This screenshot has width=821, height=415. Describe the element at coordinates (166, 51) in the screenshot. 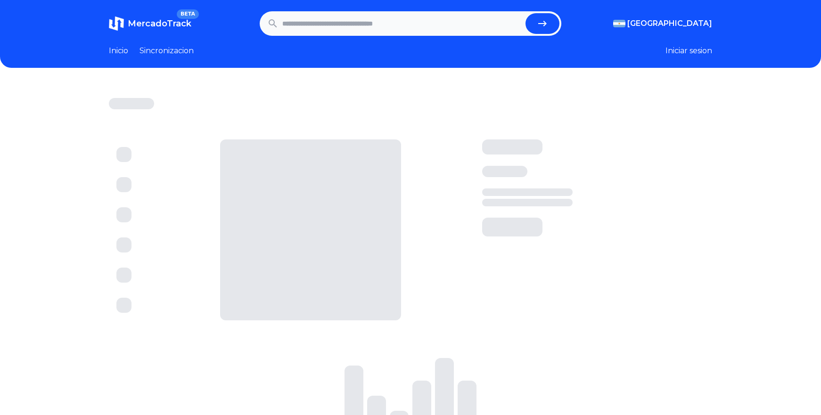

I see `a: Sincronizacion` at that location.